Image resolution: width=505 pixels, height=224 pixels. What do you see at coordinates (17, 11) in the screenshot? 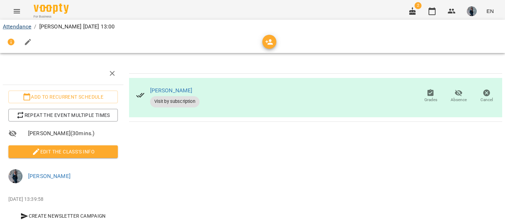
I see `button: Menu` at bounding box center [17, 11].